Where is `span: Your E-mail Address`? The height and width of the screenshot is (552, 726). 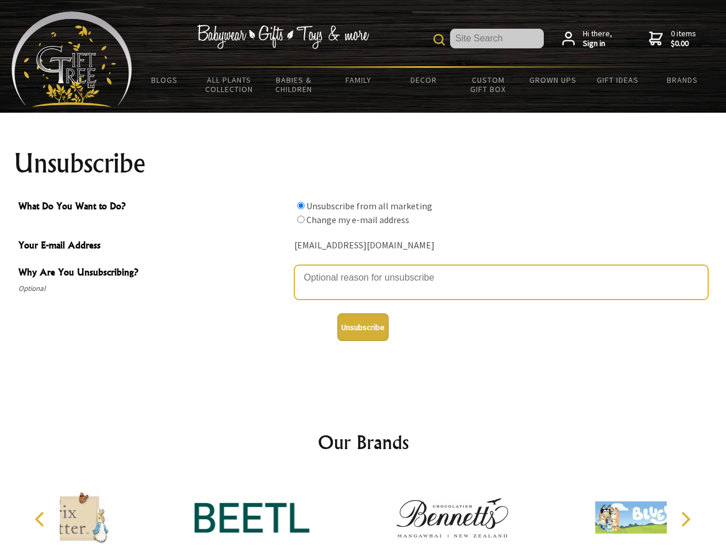
span: Your E-mail Address is located at coordinates (154, 246).